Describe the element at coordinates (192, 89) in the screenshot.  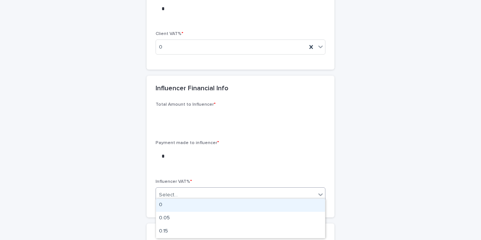
I see `h2: Influencer Financial Info` at that location.